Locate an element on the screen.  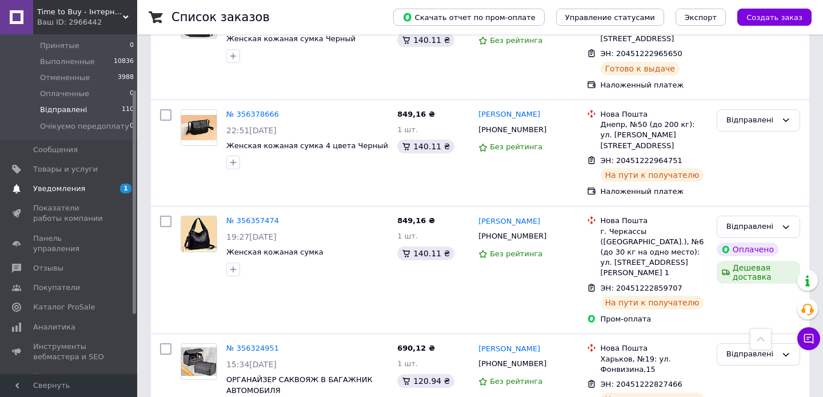
div: Дешевая доставка is located at coordinates (758, 272).